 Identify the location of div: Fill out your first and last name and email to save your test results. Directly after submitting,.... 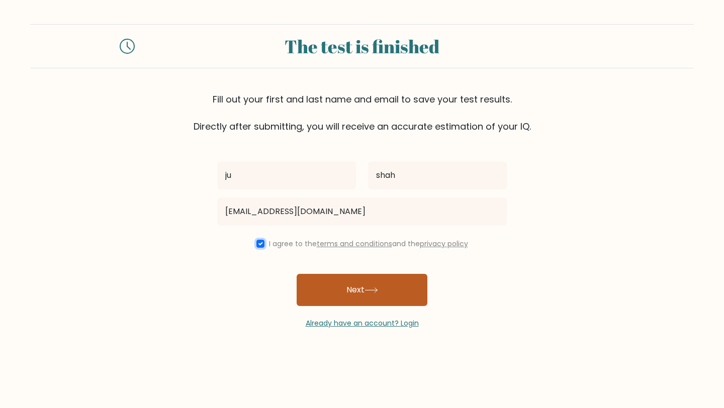
(362, 113).